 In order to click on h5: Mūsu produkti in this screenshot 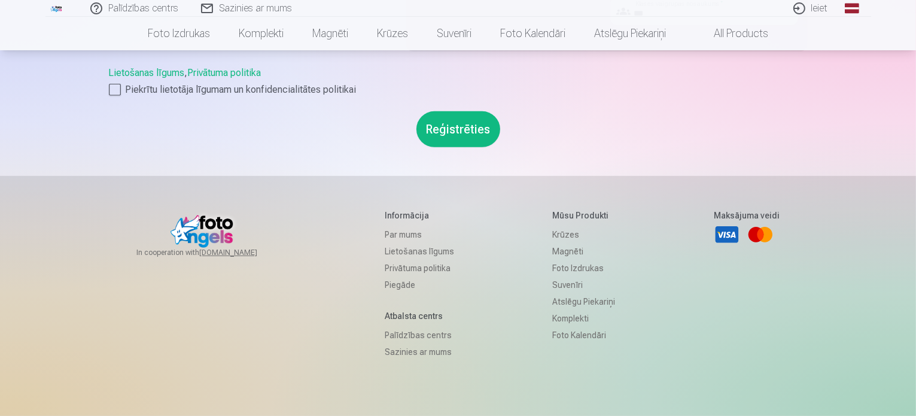, I will do `click(583, 215)`.